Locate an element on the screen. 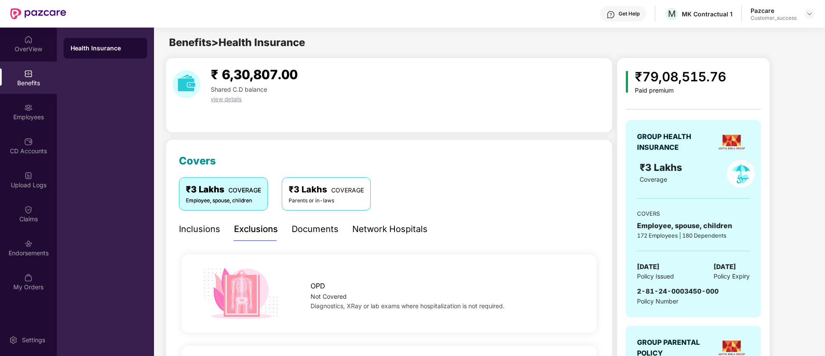  img: download is located at coordinates (186, 84).